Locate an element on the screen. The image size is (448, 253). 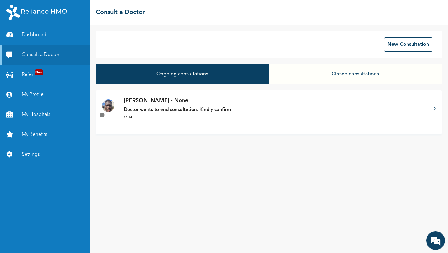
span: We're online! is located at coordinates (61, 120).